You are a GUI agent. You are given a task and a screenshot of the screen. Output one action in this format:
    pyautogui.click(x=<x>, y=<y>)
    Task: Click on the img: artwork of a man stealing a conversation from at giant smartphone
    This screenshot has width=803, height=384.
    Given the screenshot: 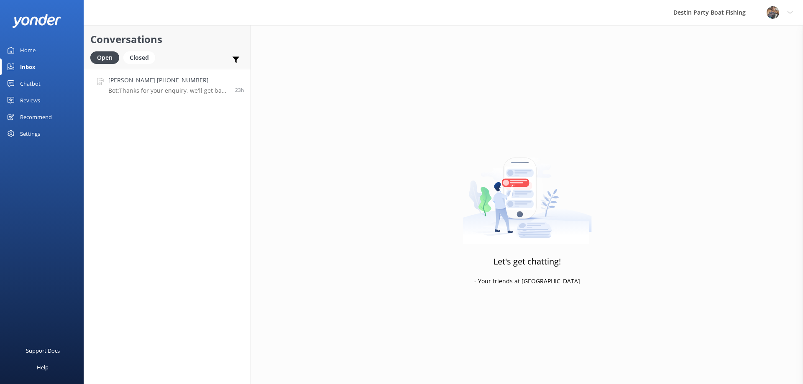 What is the action you would take?
    pyautogui.click(x=527, y=192)
    